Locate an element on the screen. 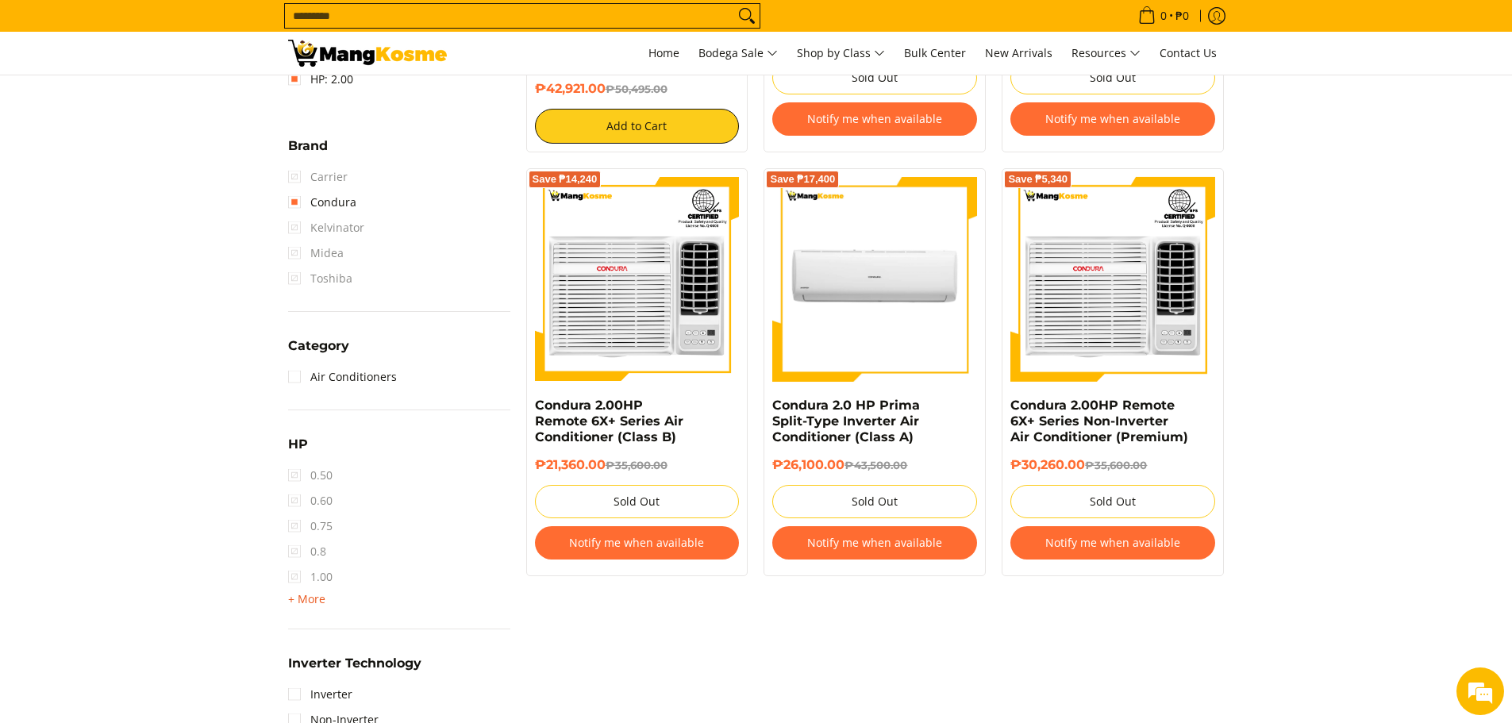  a: Condura is located at coordinates (322, 202).